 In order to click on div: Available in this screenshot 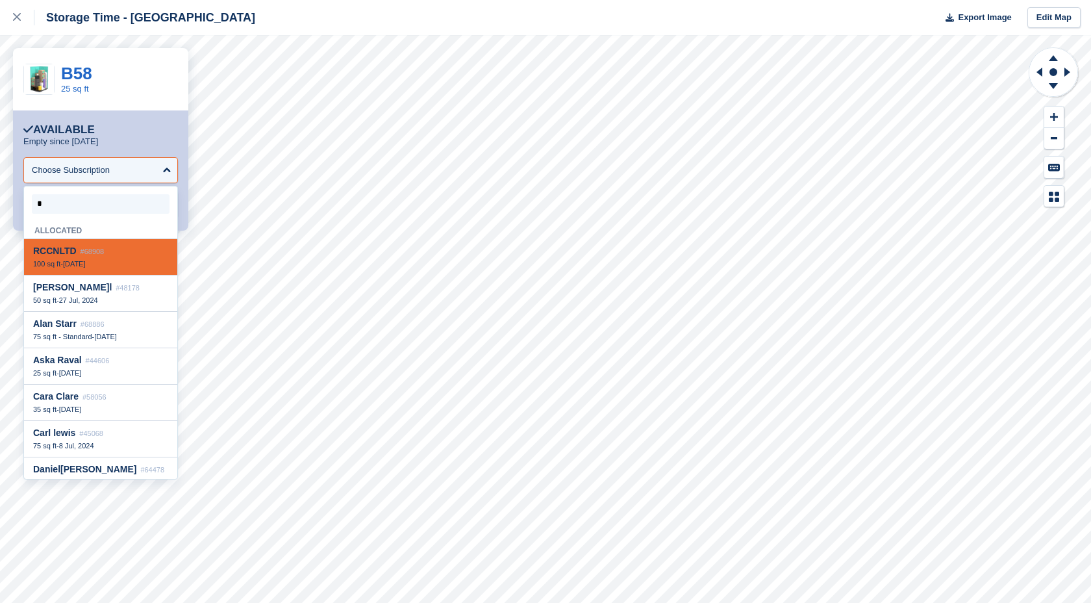, I will do `click(59, 130)`.